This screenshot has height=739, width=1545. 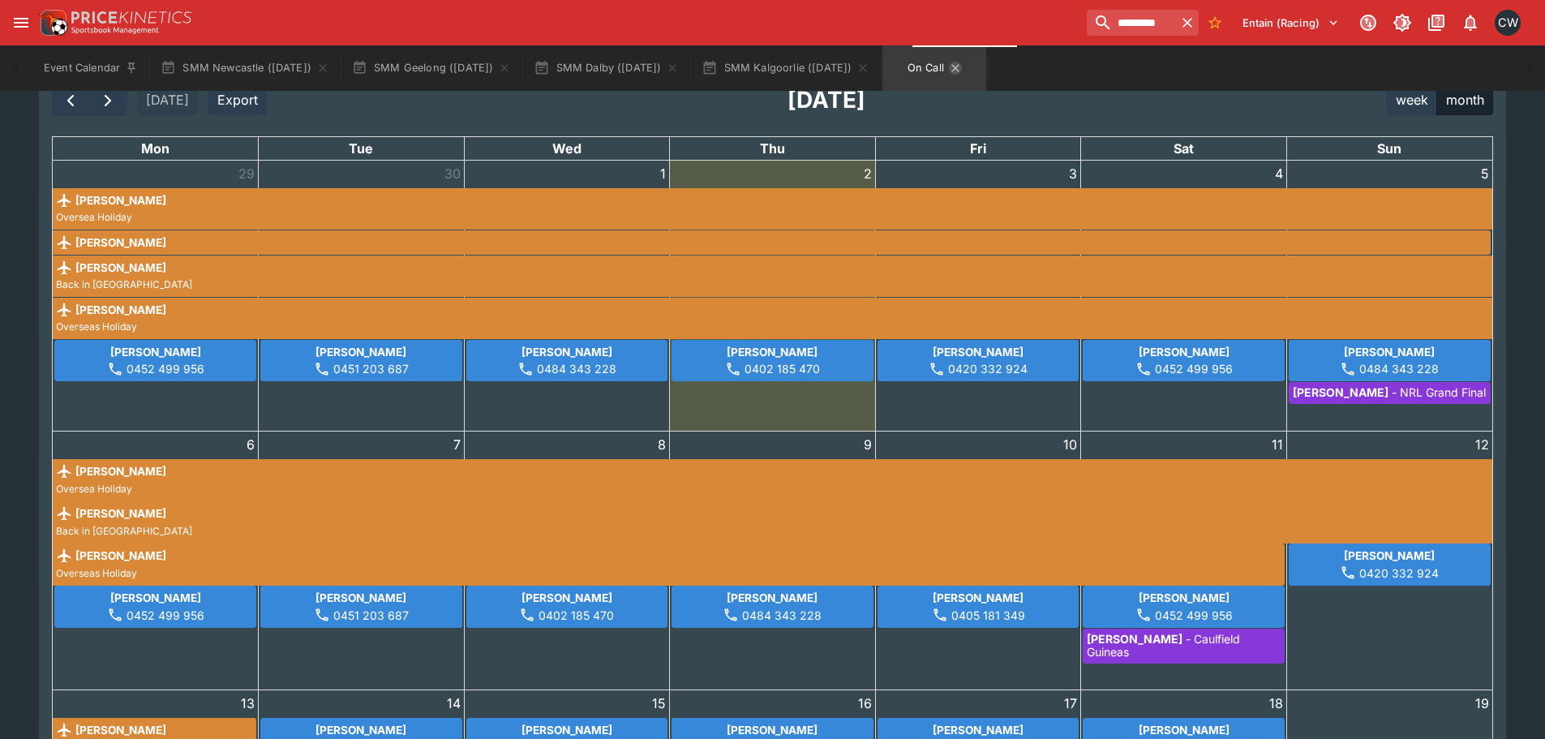 I want to click on p: 0451 203 687, so click(x=371, y=368).